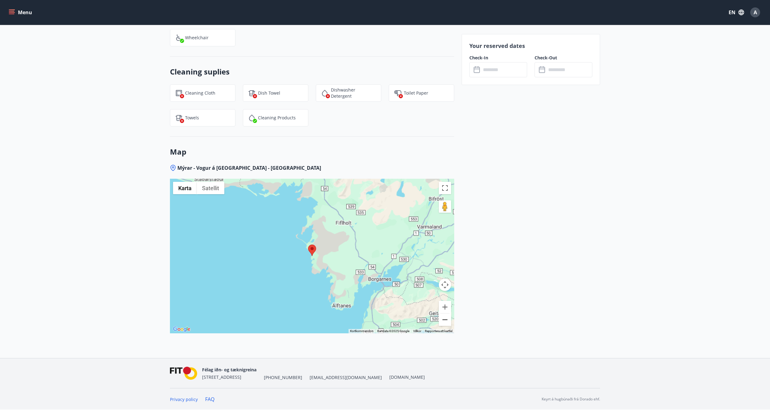 This screenshot has width=770, height=410. What do you see at coordinates (445, 307) in the screenshot?
I see `button: Zooma in` at bounding box center [445, 307].